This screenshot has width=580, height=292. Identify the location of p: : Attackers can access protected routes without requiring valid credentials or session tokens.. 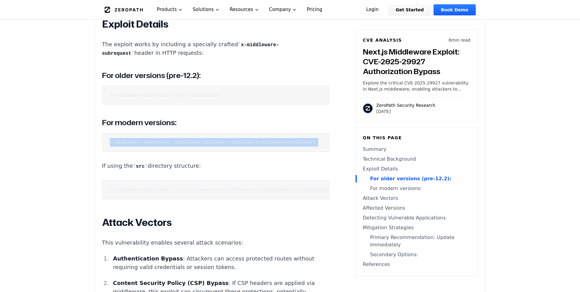
(221, 263).